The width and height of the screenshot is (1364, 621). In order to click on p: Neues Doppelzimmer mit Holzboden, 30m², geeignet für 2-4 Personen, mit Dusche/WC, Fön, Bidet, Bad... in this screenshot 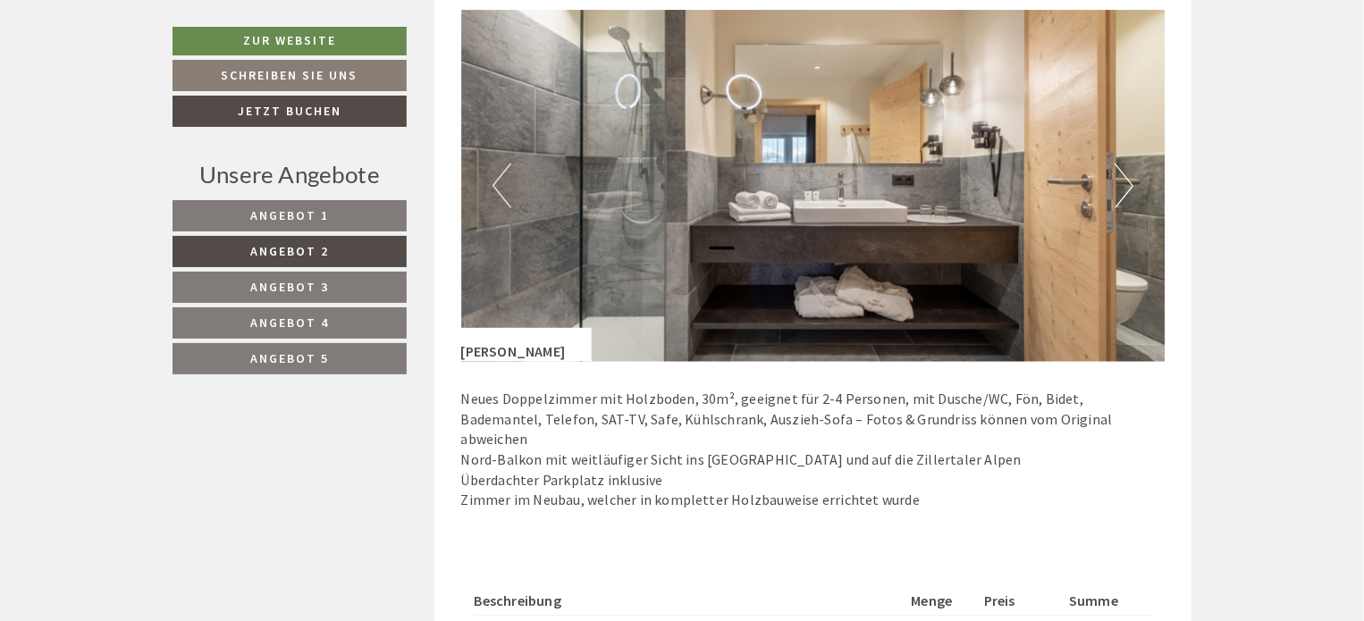, I will do `click(814, 450)`.